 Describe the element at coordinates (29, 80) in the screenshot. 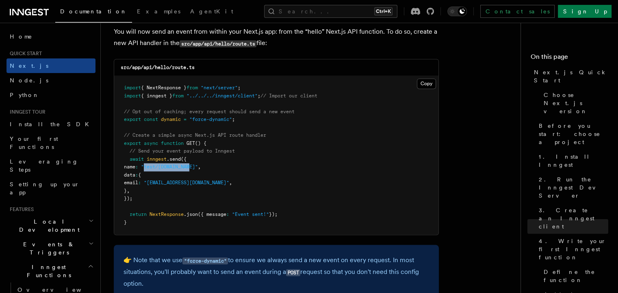

I see `span: Node.js` at that location.